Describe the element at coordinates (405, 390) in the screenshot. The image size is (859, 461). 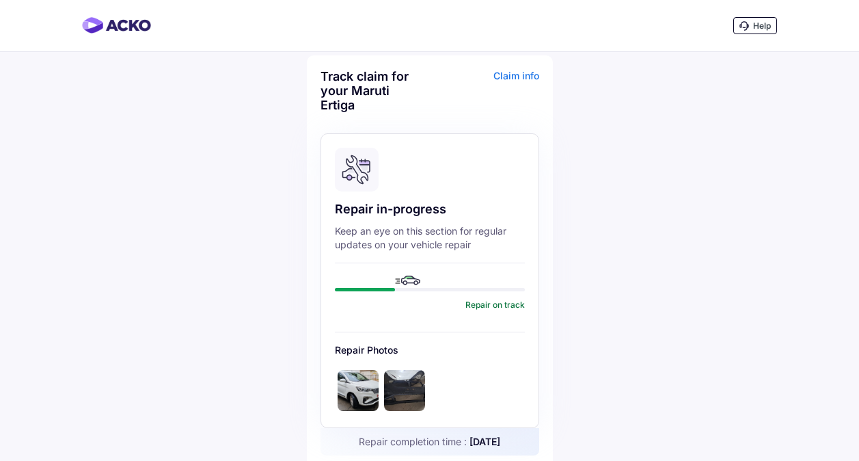
I see `img: 68c8fb13d8f7b819804b1cfa` at that location.